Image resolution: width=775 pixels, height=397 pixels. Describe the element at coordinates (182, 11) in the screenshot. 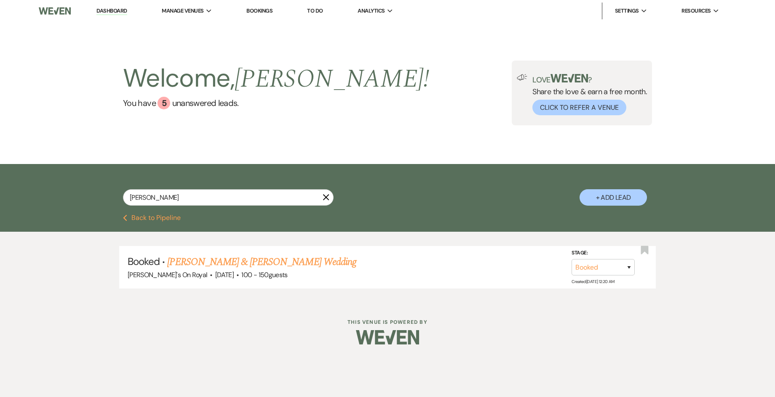

I see `span: Manage Venues` at that location.